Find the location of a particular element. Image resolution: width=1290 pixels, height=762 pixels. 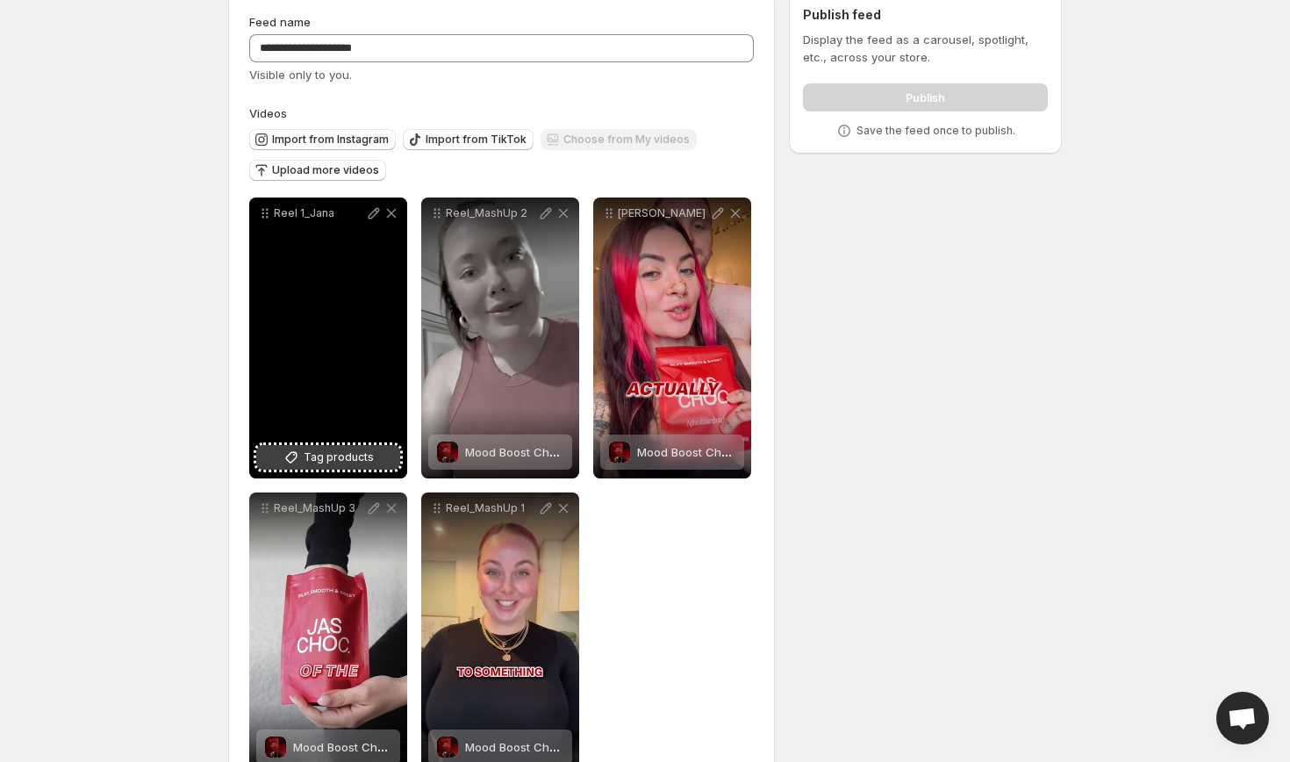

div: Reel_MashUp 2Mood Boost ChocolateMood Boost Chocolate is located at coordinates (500, 338).